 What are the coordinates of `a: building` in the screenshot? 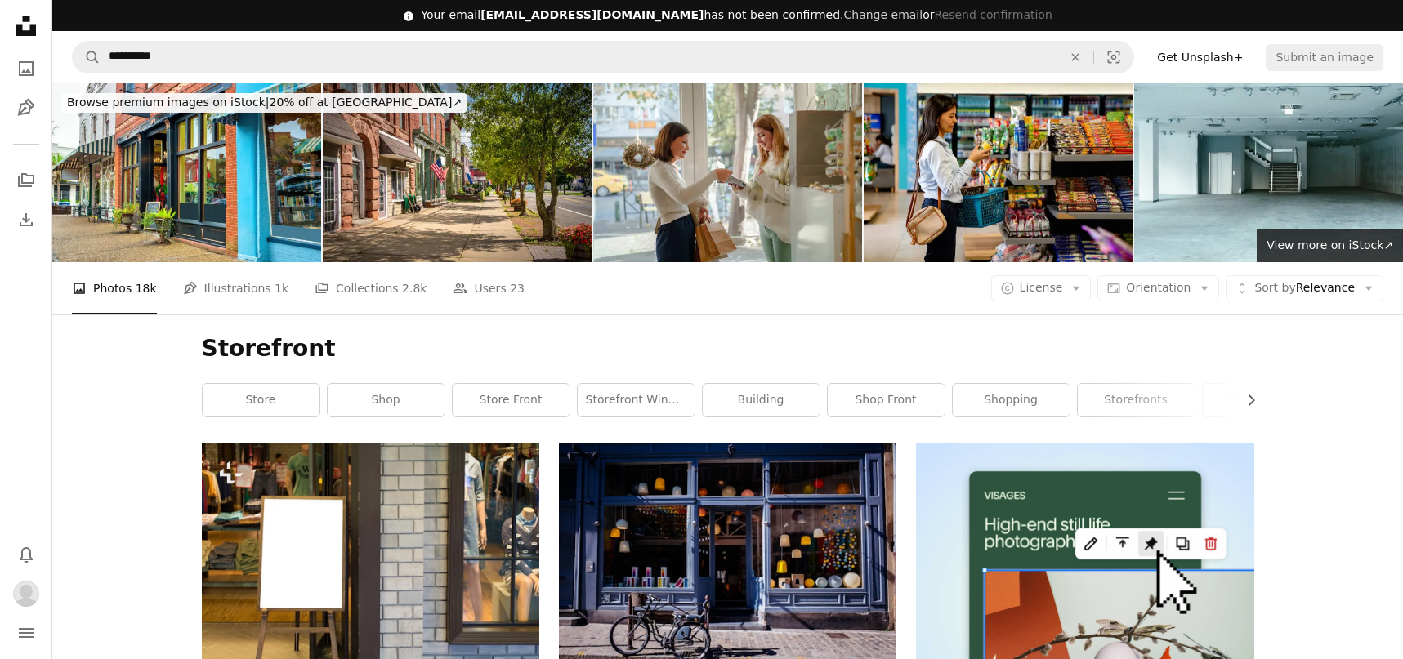 It's located at (761, 400).